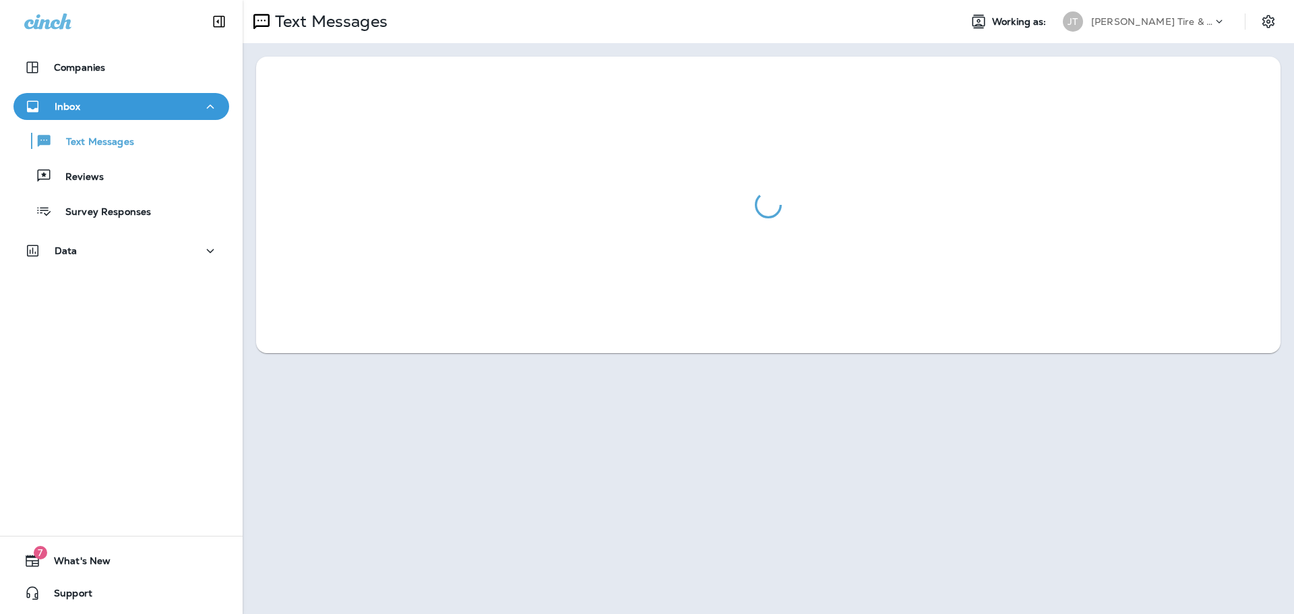 This screenshot has height=614, width=1294. Describe the element at coordinates (80, 67) in the screenshot. I see `p: Companies` at that location.